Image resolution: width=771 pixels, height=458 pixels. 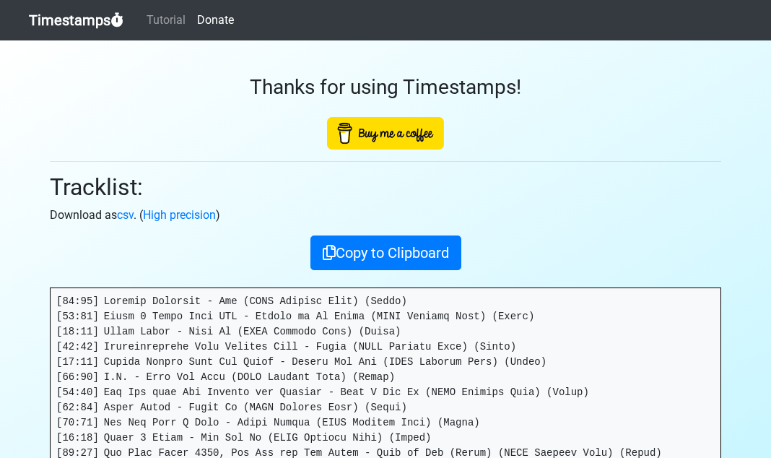 I want to click on a: Donate, so click(x=215, y=20).